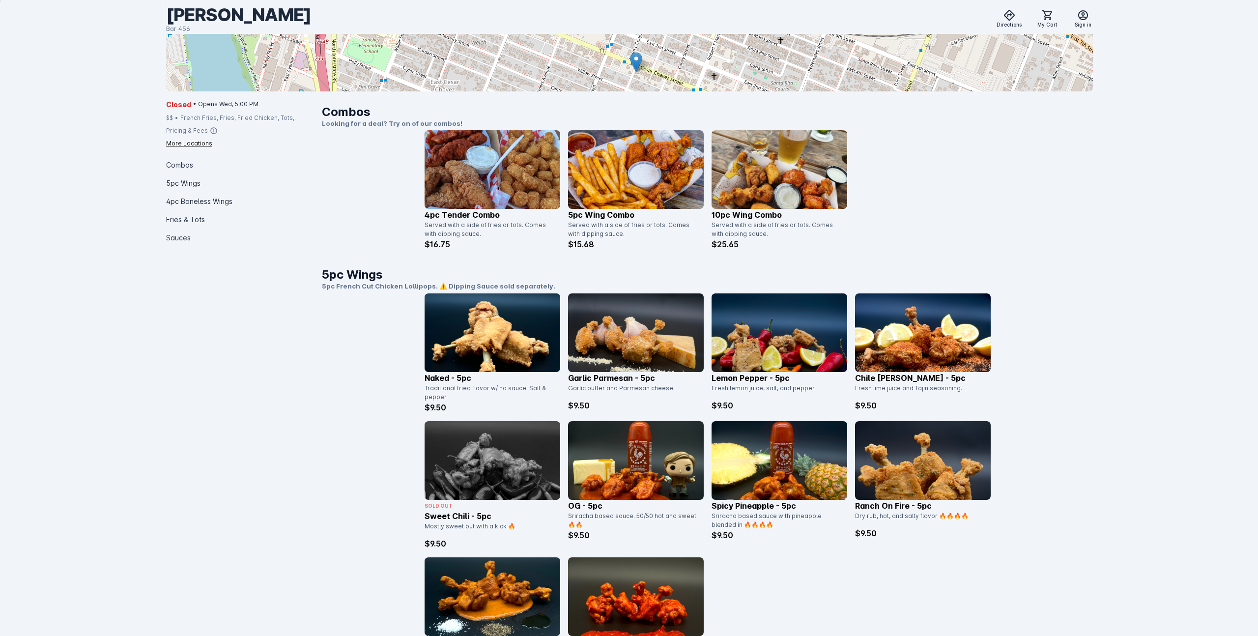 The height and width of the screenshot is (636, 1258). What do you see at coordinates (492, 378) in the screenshot?
I see `p: Naked - 5pc` at bounding box center [492, 378].